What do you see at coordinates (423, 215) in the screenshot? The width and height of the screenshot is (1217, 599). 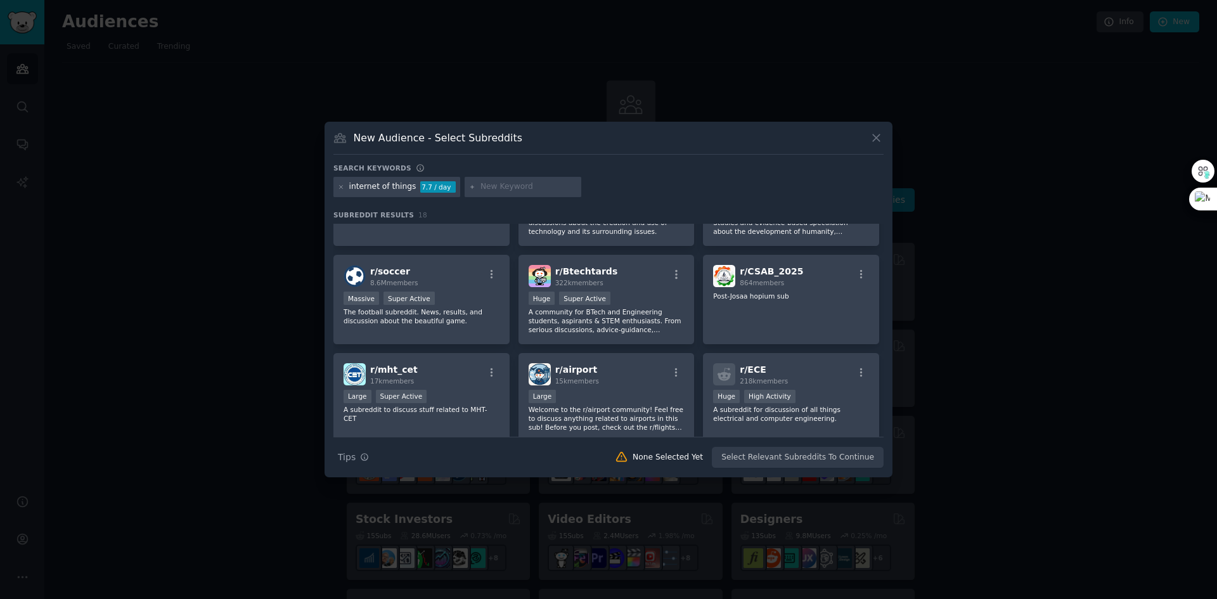 I see `span: 18` at bounding box center [423, 215].